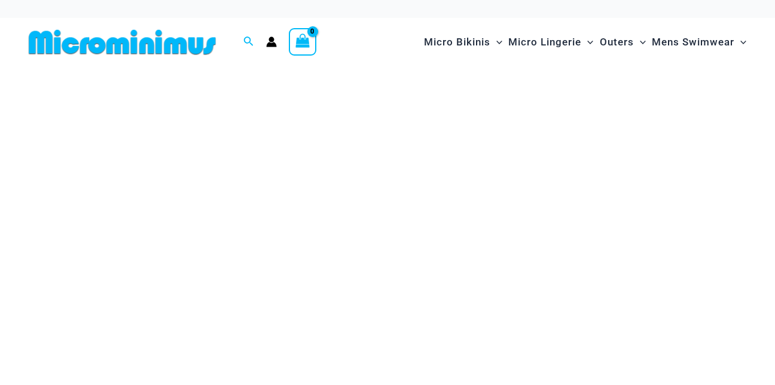 The height and width of the screenshot is (385, 775). Describe the element at coordinates (463, 42) in the screenshot. I see `a: Micro BikinisMenu ToggleMenu Toggle` at that location.